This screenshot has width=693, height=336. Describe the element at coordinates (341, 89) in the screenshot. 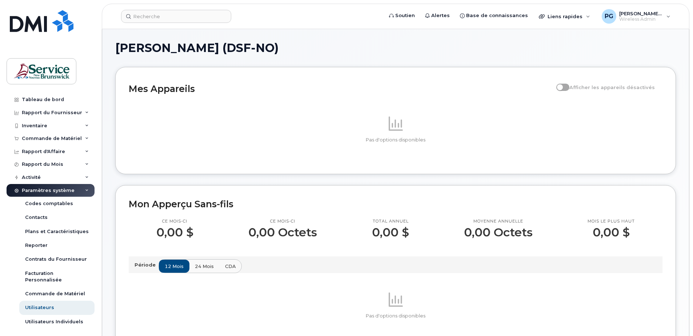

I see `h2: Mes Appareils` at that location.